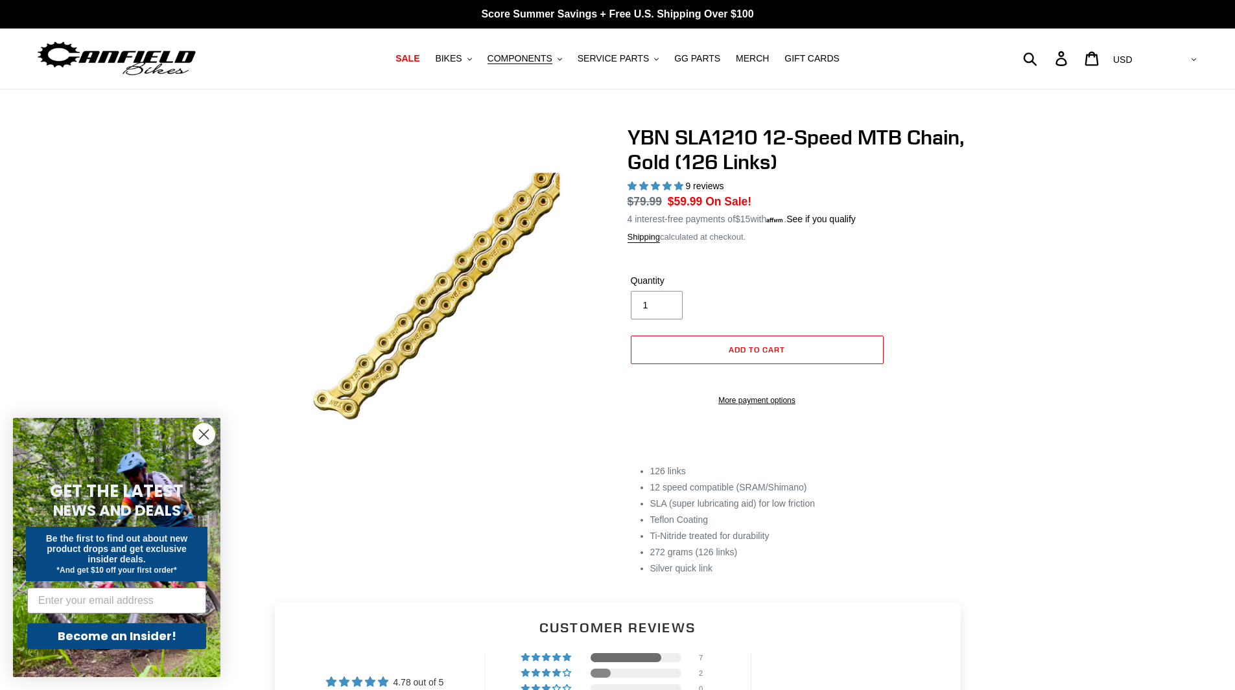 The height and width of the screenshot is (690, 1235). I want to click on a: GIFT CARDS, so click(812, 58).